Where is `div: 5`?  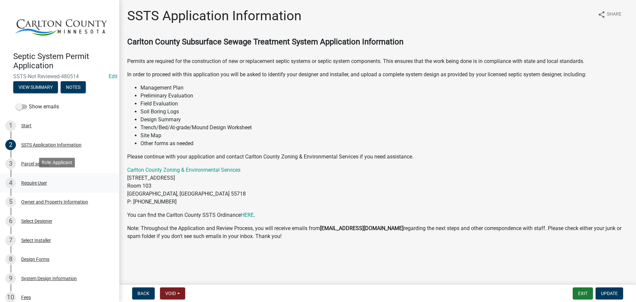
div: 5 is located at coordinates (11, 202).